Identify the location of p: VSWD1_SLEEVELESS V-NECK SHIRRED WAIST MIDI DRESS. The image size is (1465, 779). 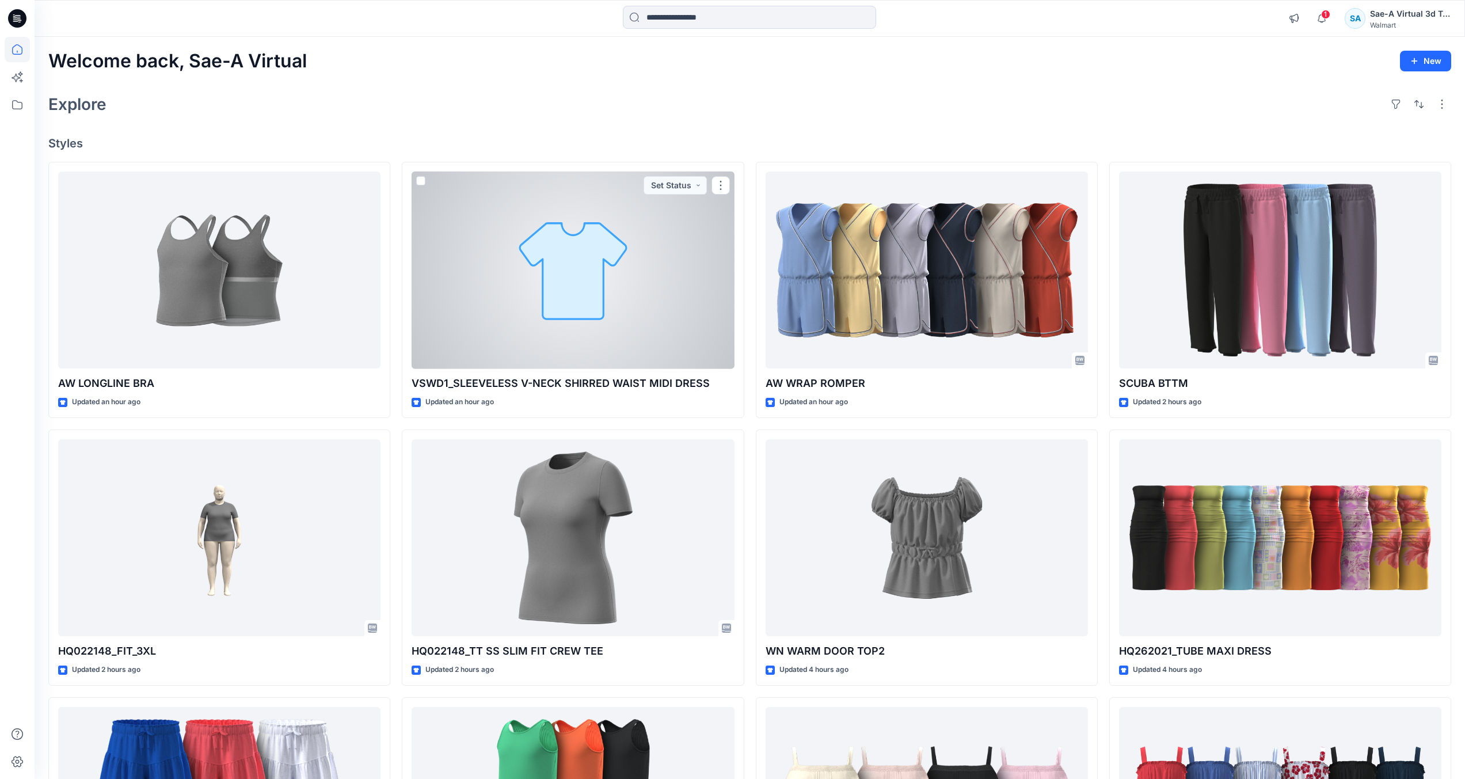
(573, 383).